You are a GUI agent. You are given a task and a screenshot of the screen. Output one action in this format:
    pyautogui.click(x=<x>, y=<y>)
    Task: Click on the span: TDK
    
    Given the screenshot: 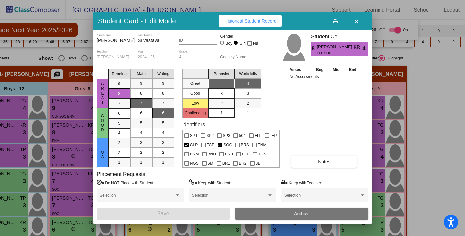 What is the action you would take?
    pyautogui.click(x=262, y=154)
    